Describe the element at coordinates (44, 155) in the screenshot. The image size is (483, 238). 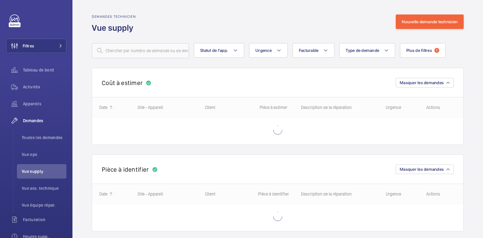
I see `span: Vue ops` at that location.